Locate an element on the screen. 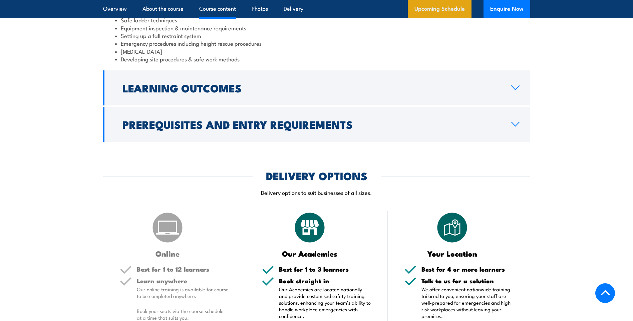 The image size is (633, 321). li: Emergency procedures including height rescue procedures is located at coordinates (316, 43).